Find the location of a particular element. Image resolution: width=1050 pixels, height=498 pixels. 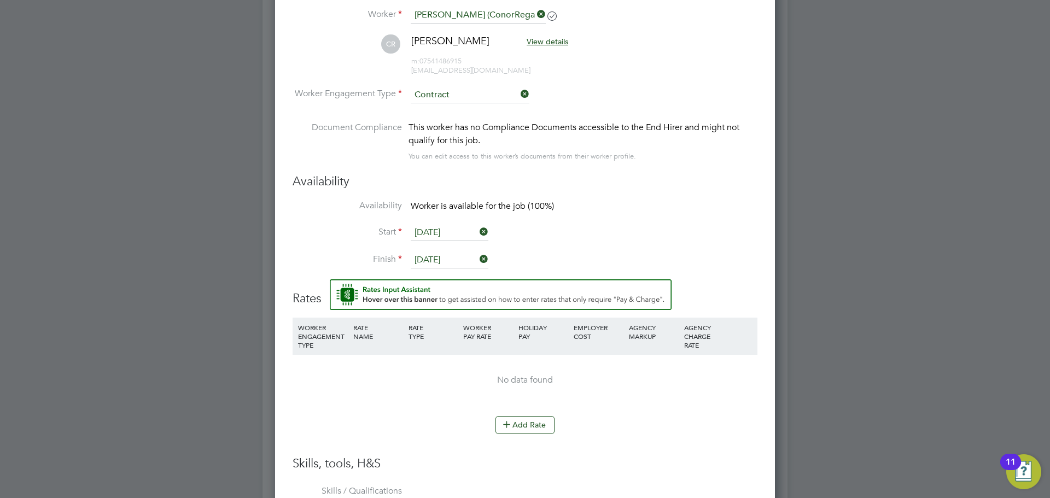

span: m: is located at coordinates (415, 61).